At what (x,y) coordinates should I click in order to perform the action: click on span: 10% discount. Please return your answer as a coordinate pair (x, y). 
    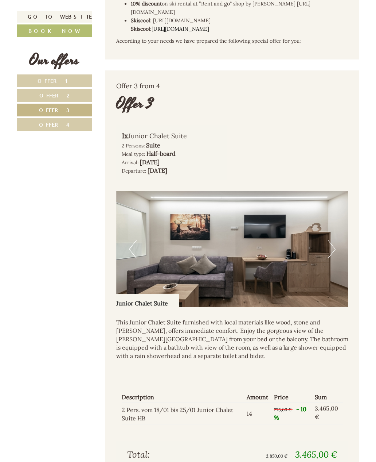
    Looking at the image, I should click on (146, 4).